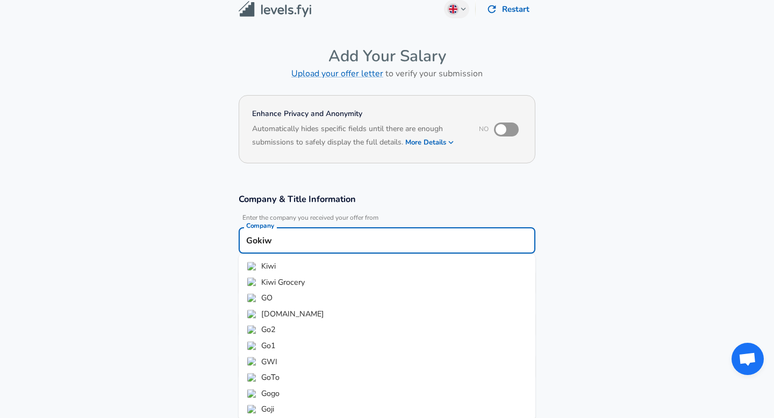  I want to click on span: Enter the company you received your offer from, so click(387, 218).